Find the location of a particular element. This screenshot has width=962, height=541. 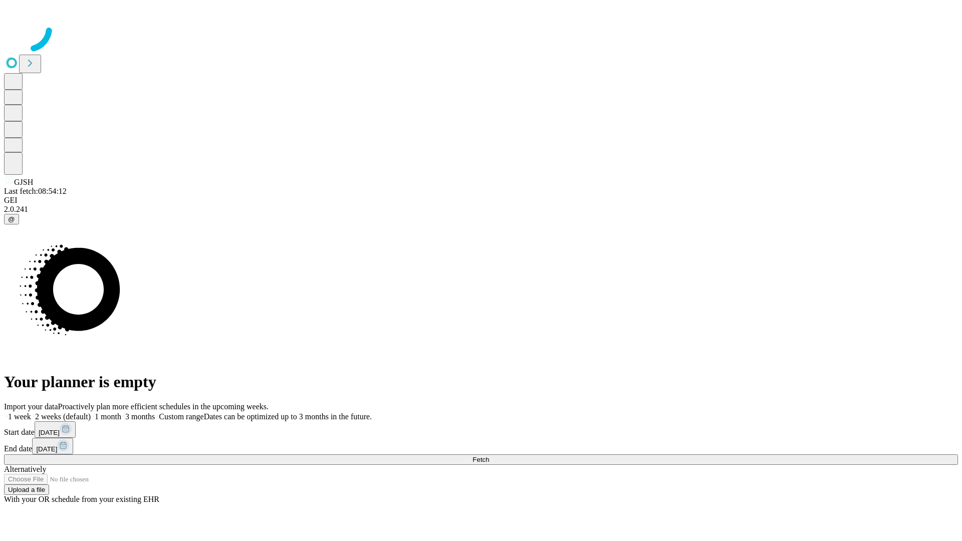

span: 1 month is located at coordinates (108, 417).